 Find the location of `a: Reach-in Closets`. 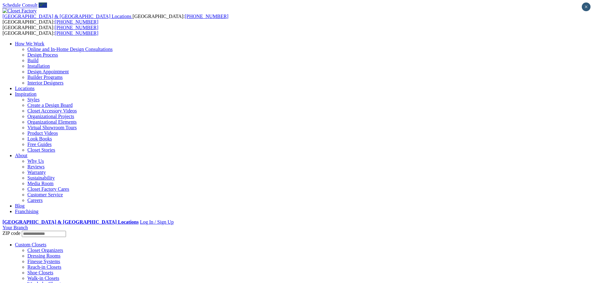

a: Reach-in Closets is located at coordinates (44, 267).